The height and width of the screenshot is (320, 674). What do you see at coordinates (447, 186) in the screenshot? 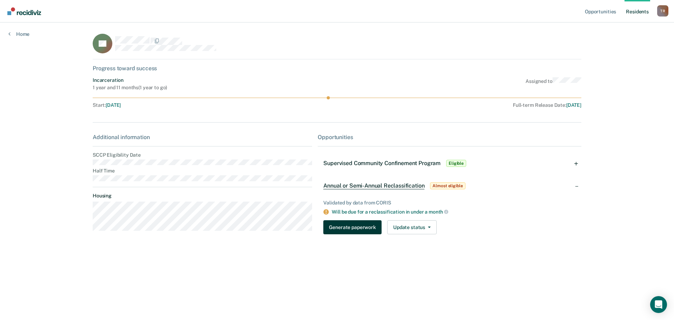
I see `span: Almost eligible` at bounding box center [447, 186].